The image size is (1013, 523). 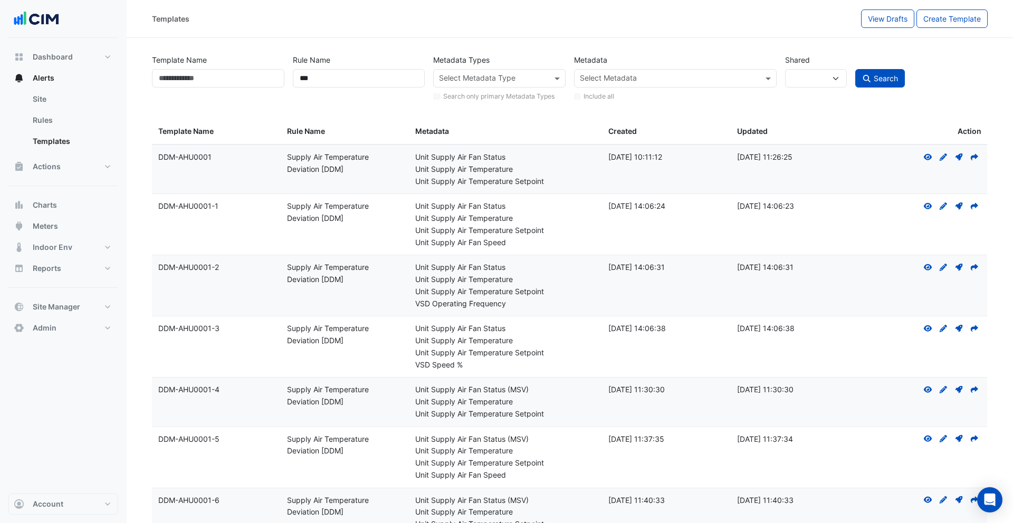 What do you see at coordinates (888, 18) in the screenshot?
I see `button: View Drafts` at bounding box center [888, 18].